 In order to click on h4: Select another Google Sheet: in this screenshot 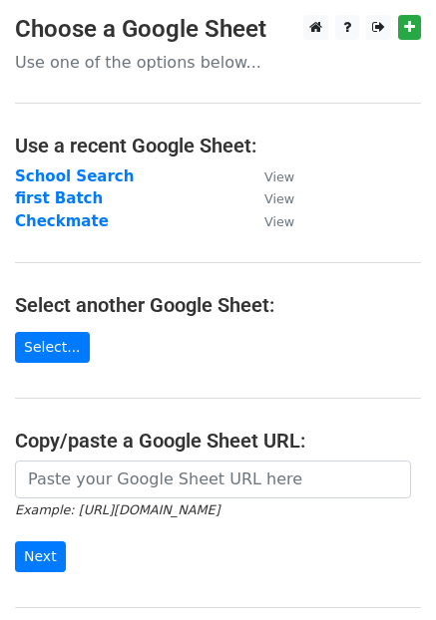, I will do `click(217, 305)`.